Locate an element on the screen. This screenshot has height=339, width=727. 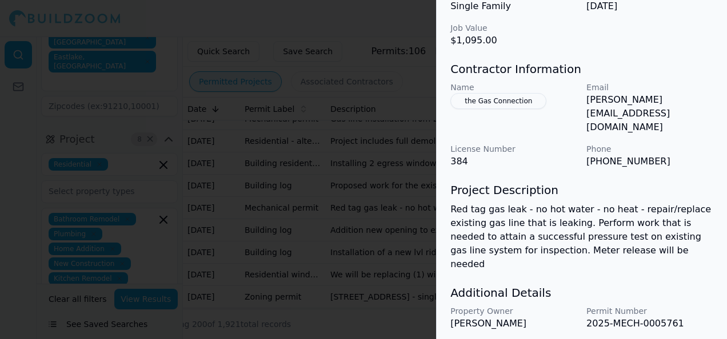
p: $1,095.00 is located at coordinates (514, 41).